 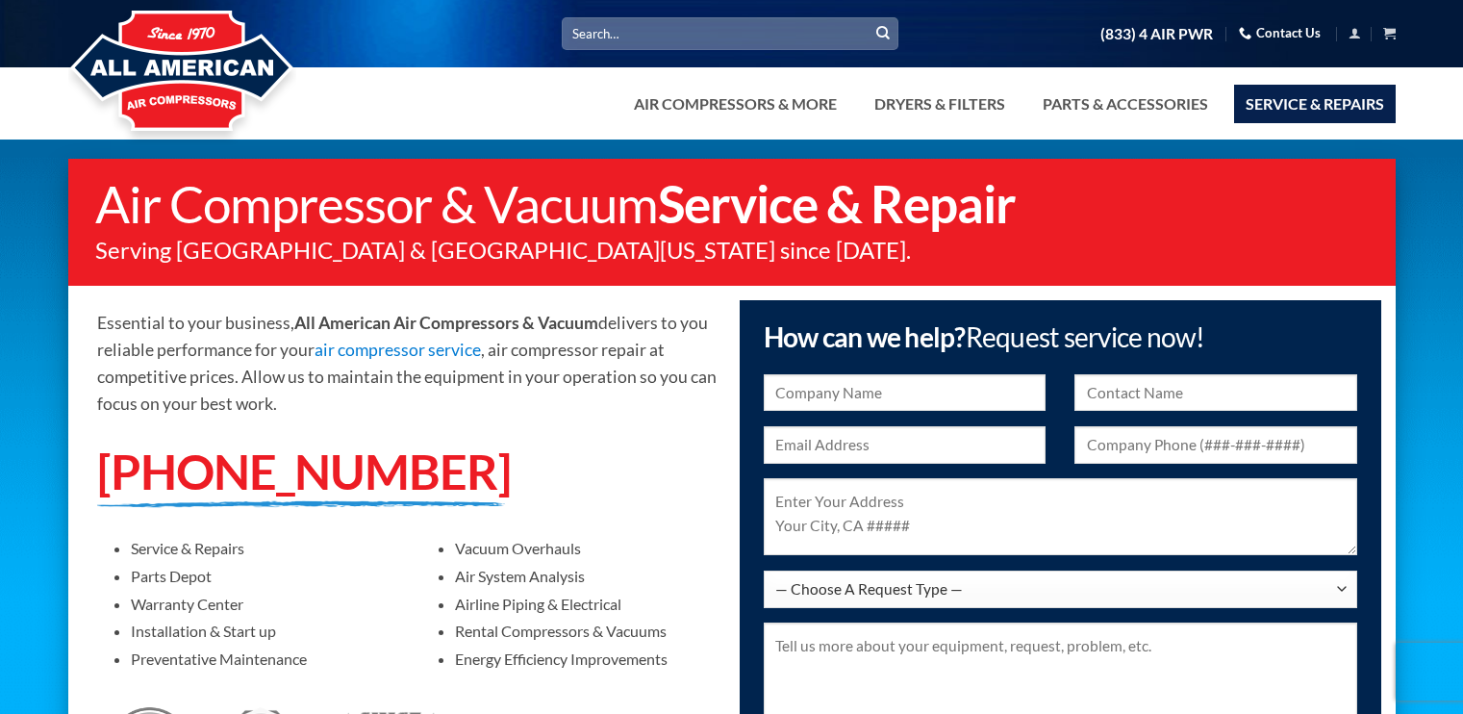 What do you see at coordinates (1085, 337) in the screenshot?
I see `span: Request service now!` at bounding box center [1085, 337].